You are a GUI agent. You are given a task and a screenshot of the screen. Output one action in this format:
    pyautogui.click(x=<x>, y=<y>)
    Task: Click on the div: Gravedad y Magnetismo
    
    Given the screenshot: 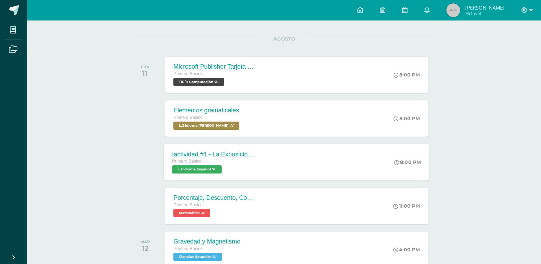 What is the action you would take?
    pyautogui.click(x=207, y=241)
    